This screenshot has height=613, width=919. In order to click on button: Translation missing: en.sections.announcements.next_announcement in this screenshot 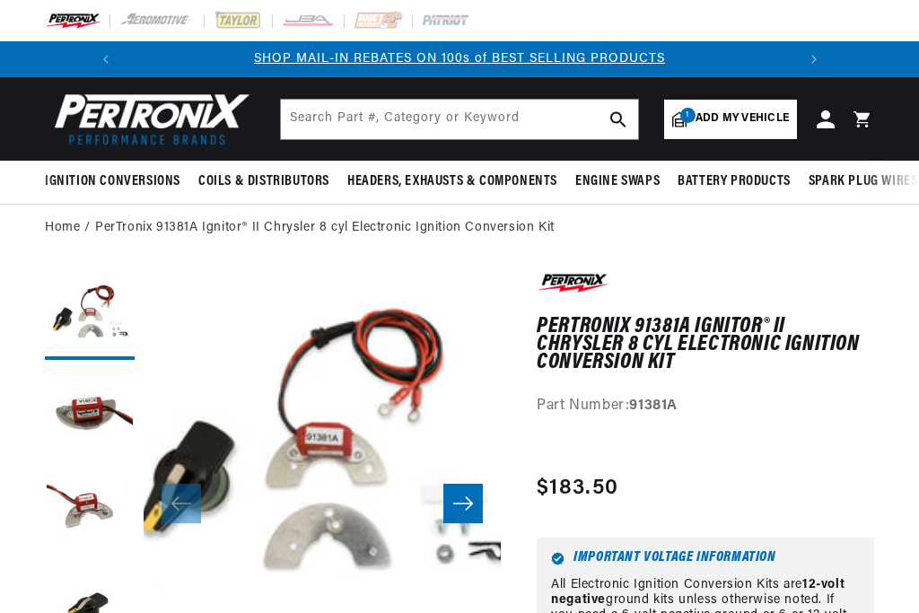, I will do `click(814, 59)`.